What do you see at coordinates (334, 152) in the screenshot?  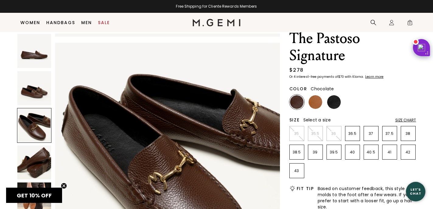 I see `p: 39.5` at bounding box center [334, 152].